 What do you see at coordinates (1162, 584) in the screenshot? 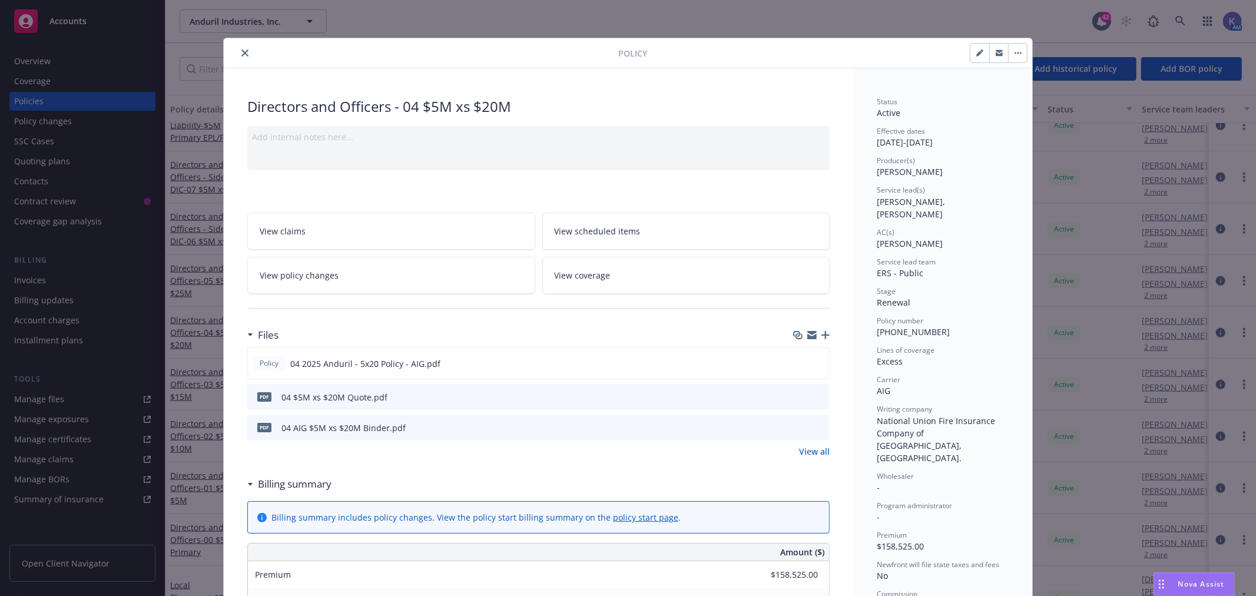
I see `div: Drag to move` at bounding box center [1162, 584].